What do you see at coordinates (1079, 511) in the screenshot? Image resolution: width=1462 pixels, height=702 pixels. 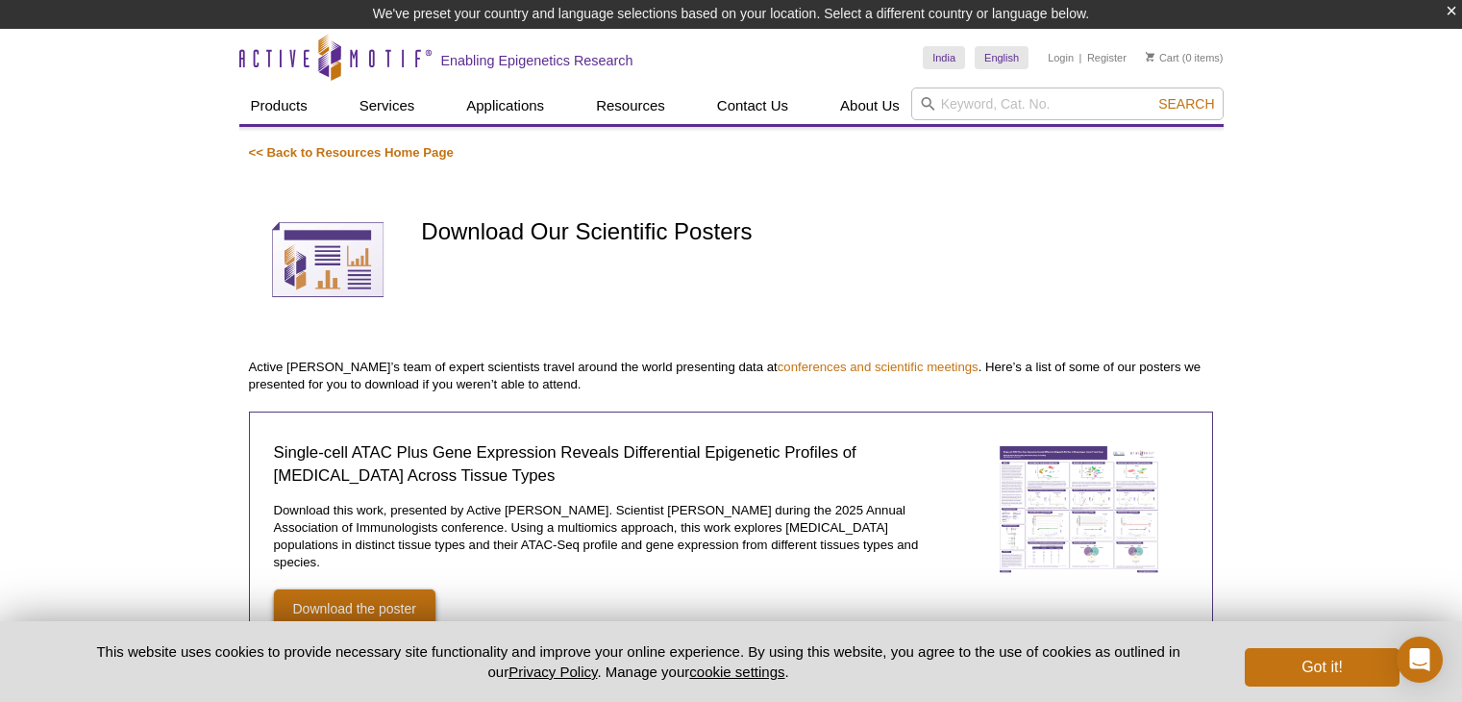 I see `a: Single-cell ATAC Plus Gene Expression Reveals Differential Epigenetic Profiles of Macrophages Acr...` at bounding box center [1079, 511].